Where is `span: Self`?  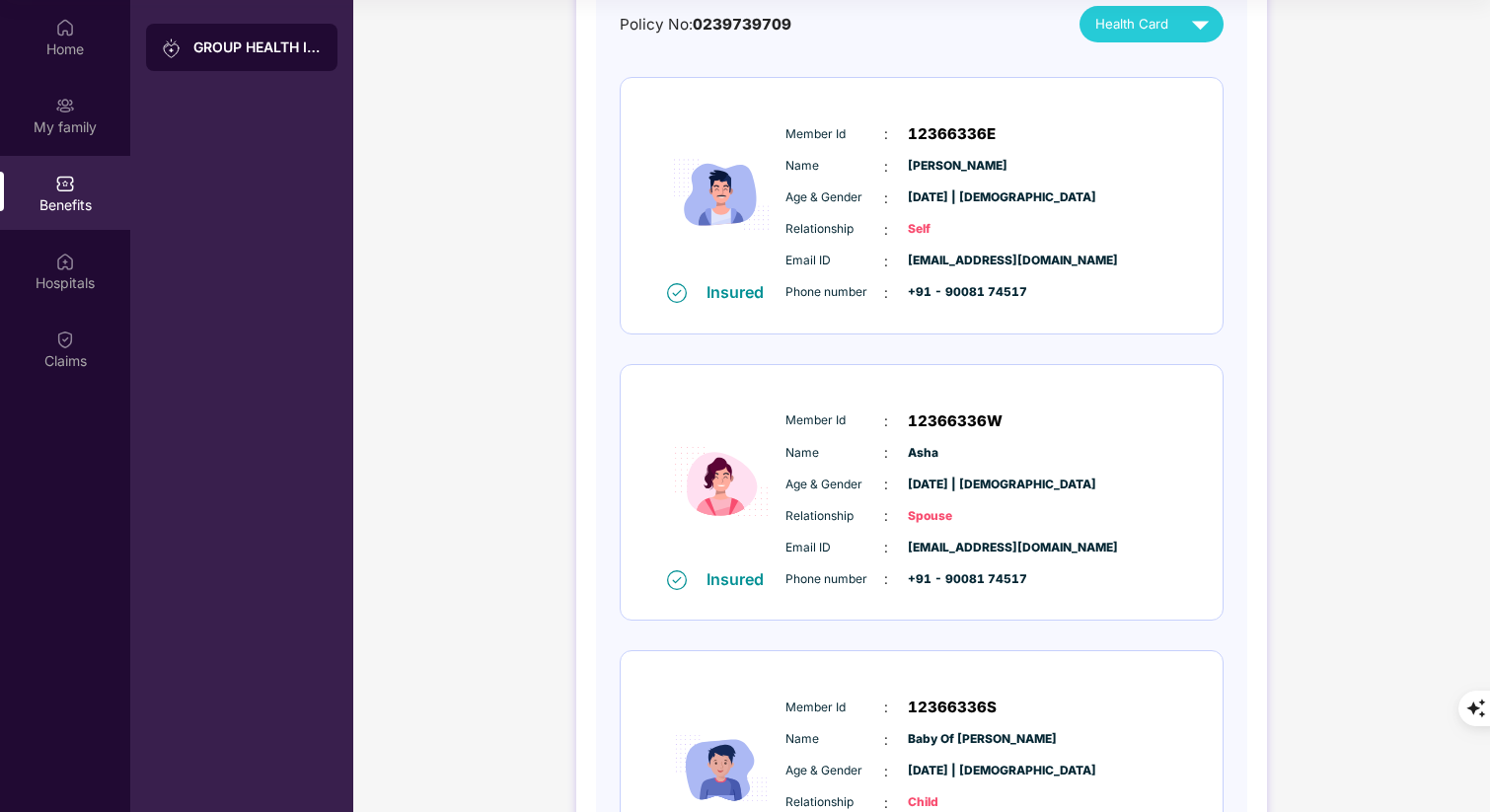 span: Self is located at coordinates (958, 229).